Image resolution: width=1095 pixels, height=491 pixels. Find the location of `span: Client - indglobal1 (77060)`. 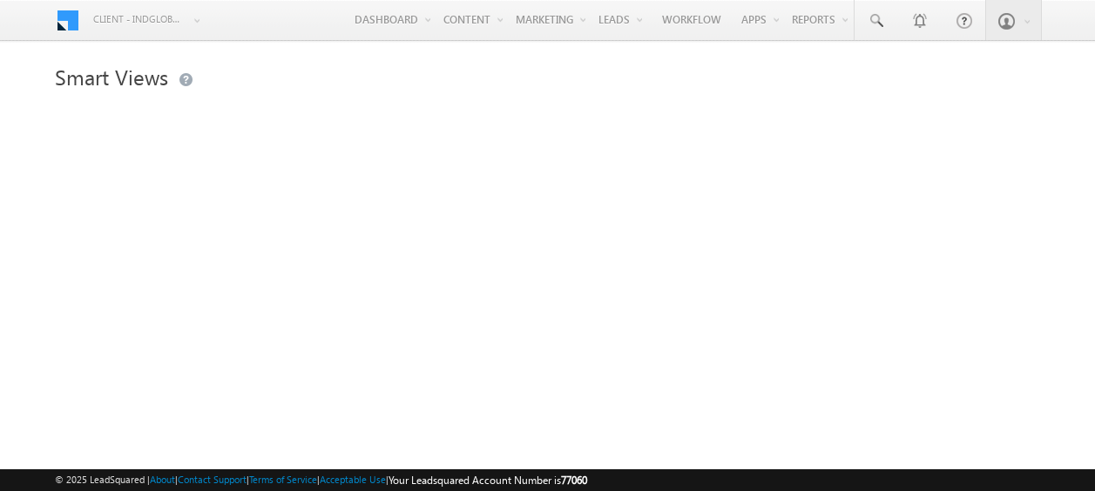

span: Client - indglobal1 (77060) is located at coordinates (139, 19).